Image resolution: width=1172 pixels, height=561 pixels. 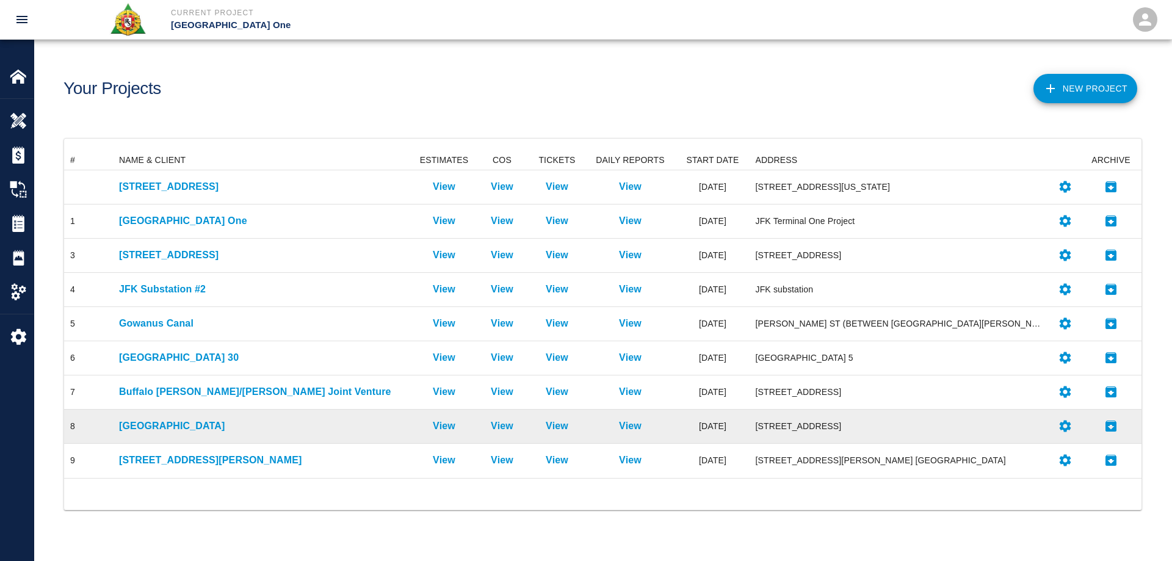 I want to click on div: 4, so click(x=73, y=289).